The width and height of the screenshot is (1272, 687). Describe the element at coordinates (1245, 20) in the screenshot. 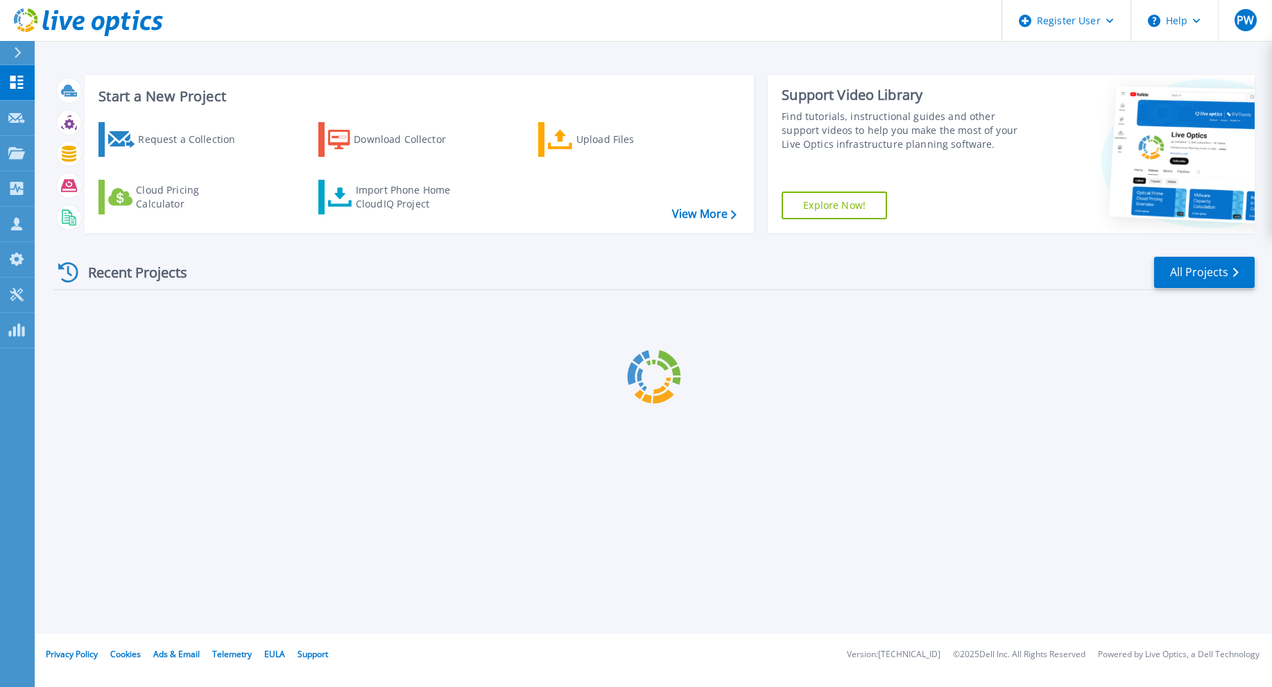

I see `span: PW` at that location.